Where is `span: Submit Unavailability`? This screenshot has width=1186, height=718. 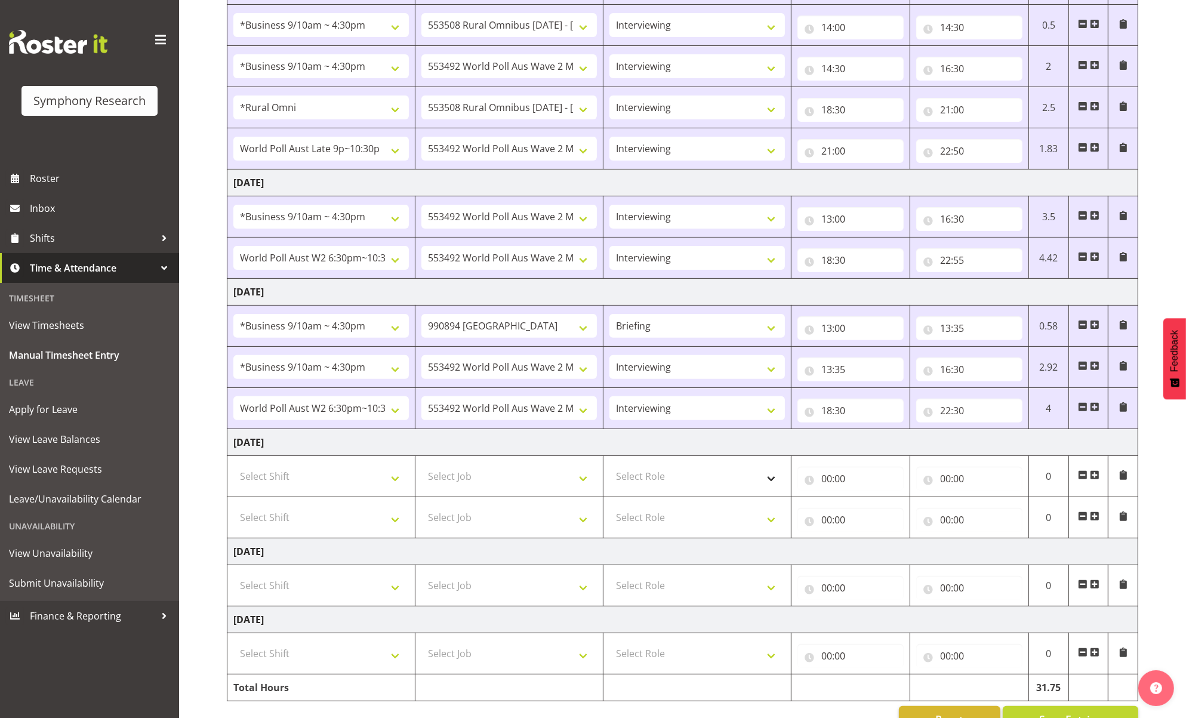 span: Submit Unavailability is located at coordinates (90, 583).